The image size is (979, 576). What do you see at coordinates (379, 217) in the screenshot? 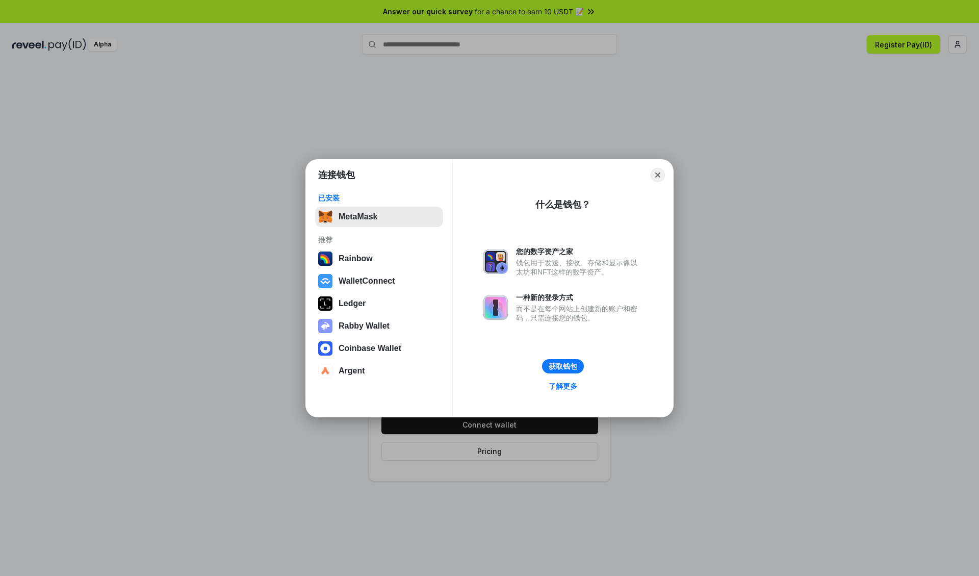
I see `button: MetaMask` at bounding box center [379, 217].